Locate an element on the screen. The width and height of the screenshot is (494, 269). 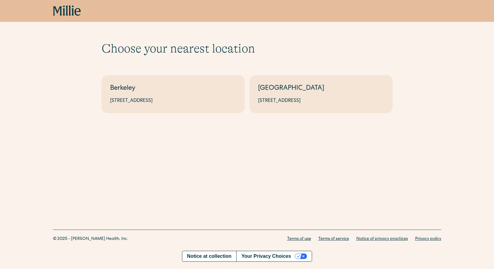
a: Terms of service is located at coordinates (334, 239).